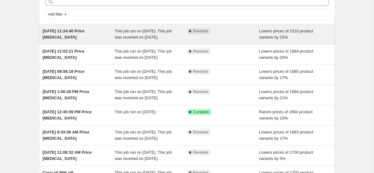 This screenshot has height=173, width=374. What do you see at coordinates (286, 95) in the screenshot?
I see `span: Lowers prices of 1684 product variants by 21%` at bounding box center [286, 95].